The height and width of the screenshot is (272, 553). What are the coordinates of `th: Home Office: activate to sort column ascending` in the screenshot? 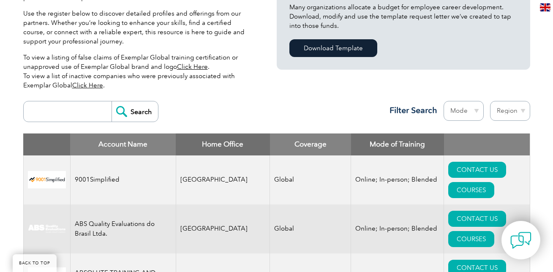 It's located at (223, 144).